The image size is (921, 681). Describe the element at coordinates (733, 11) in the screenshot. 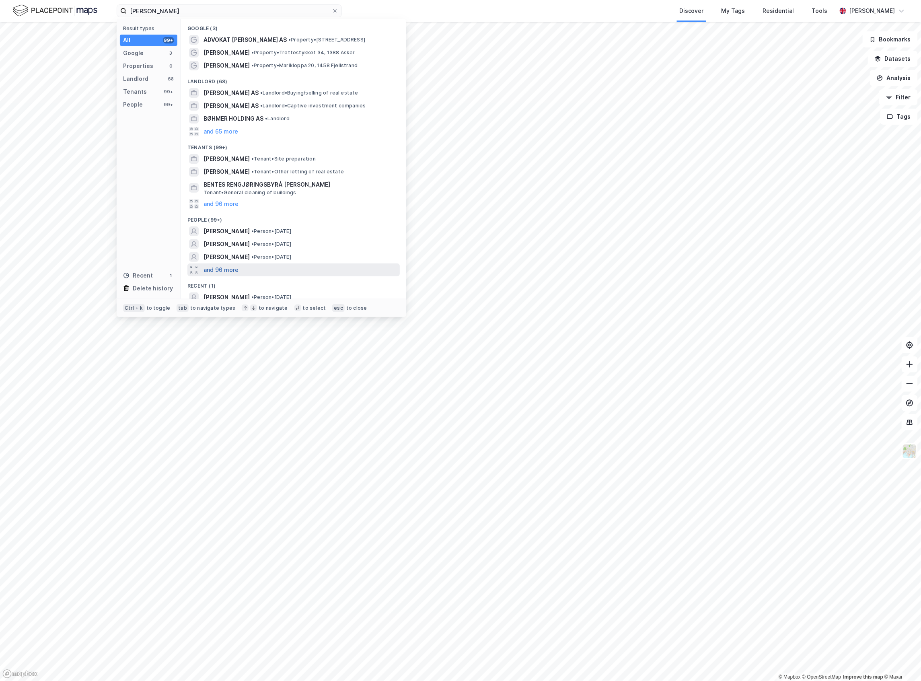

I see `div: My Tags` at that location.